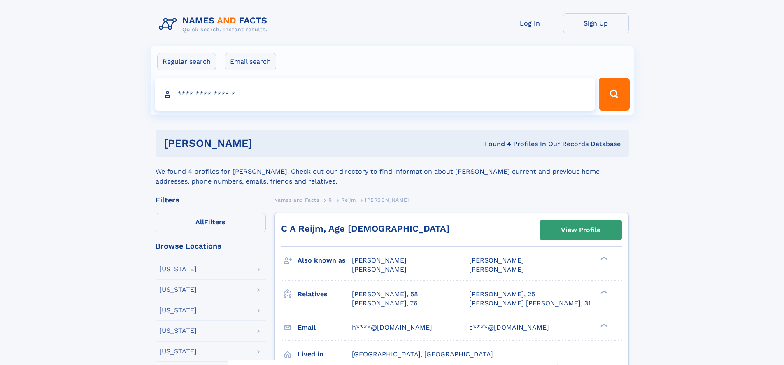 Image resolution: width=784 pixels, height=365 pixels. Describe the element at coordinates (211, 200) in the screenshot. I see `div: Filters` at that location.